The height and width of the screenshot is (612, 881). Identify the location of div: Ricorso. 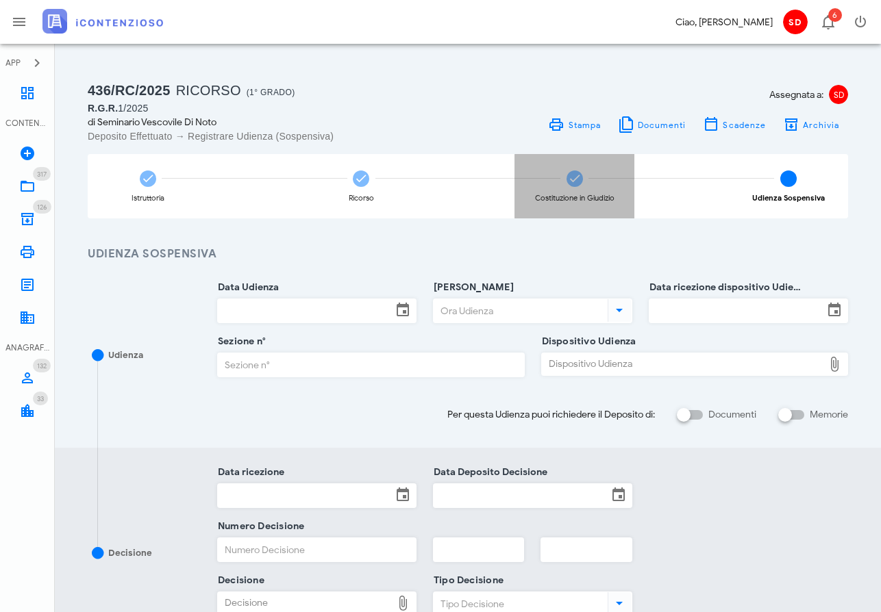
(361, 198).